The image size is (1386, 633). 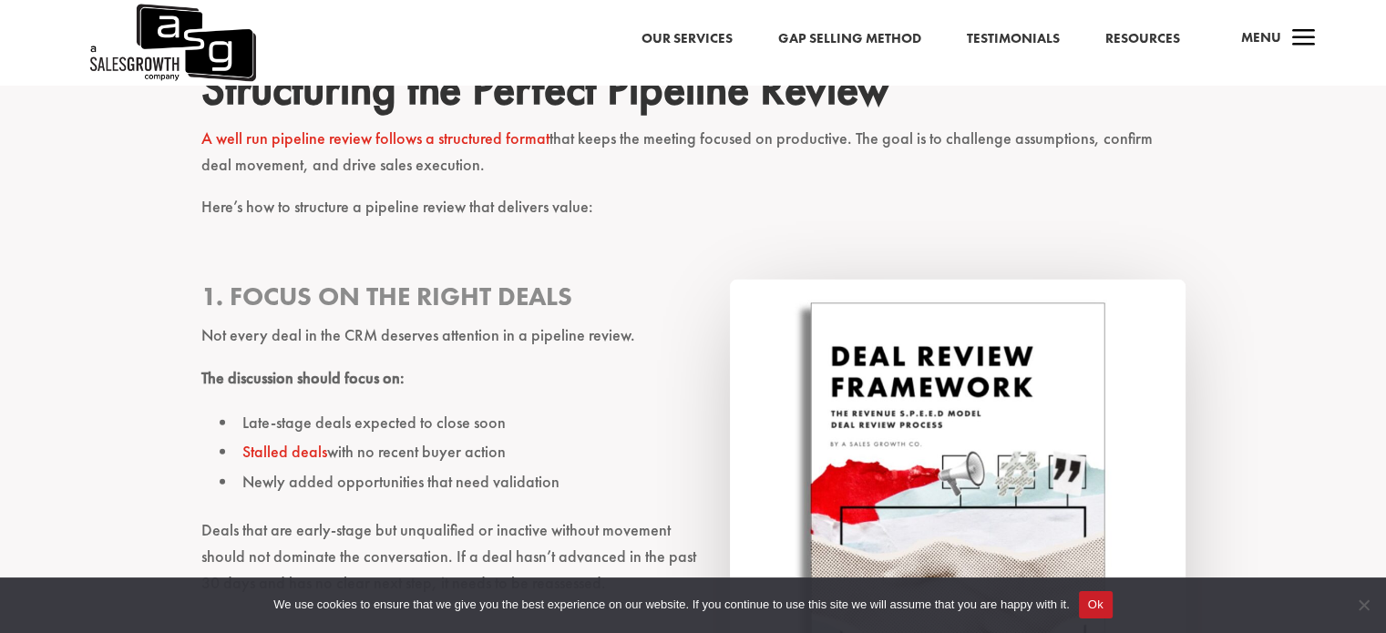 I want to click on a: Stalled deals, so click(x=284, y=451).